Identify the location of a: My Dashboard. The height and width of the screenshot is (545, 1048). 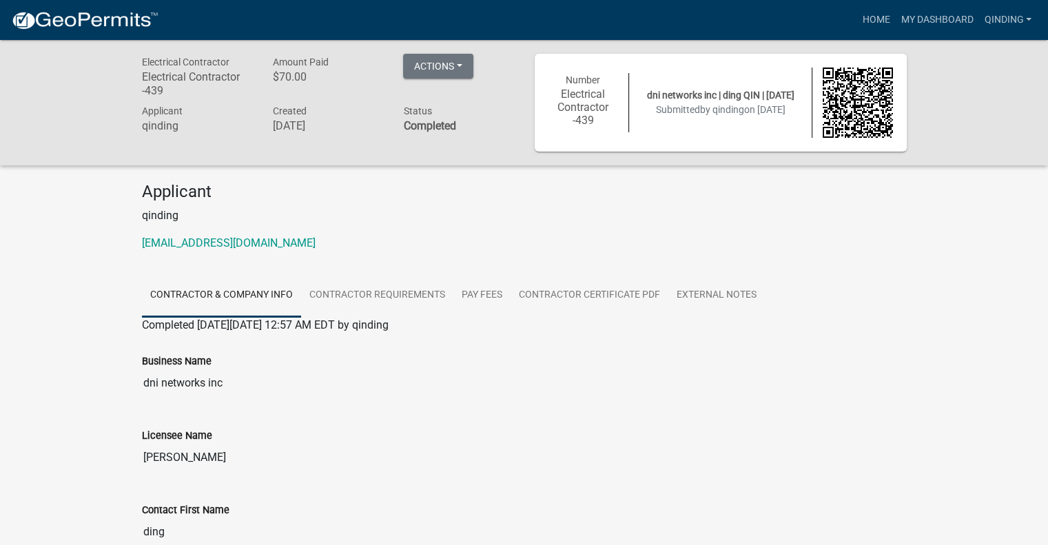
(937, 20).